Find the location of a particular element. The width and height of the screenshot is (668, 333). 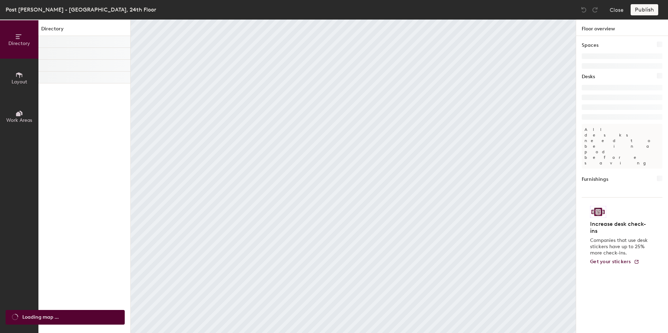

span: Layout is located at coordinates (19, 82).